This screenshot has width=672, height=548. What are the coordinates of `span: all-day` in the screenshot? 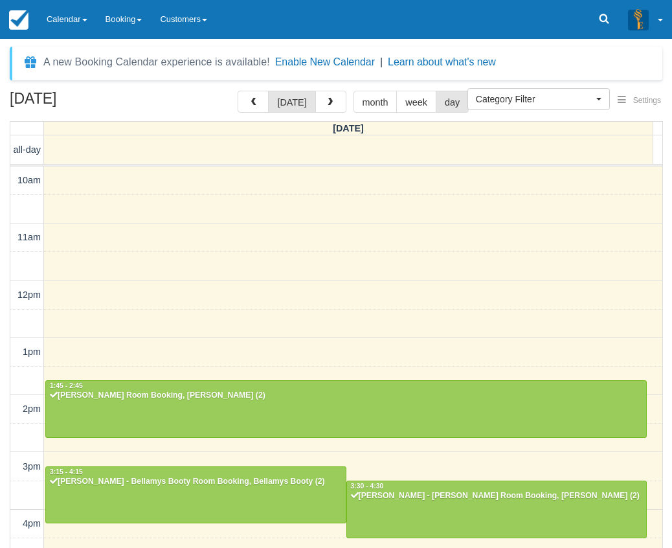 It's located at (27, 150).